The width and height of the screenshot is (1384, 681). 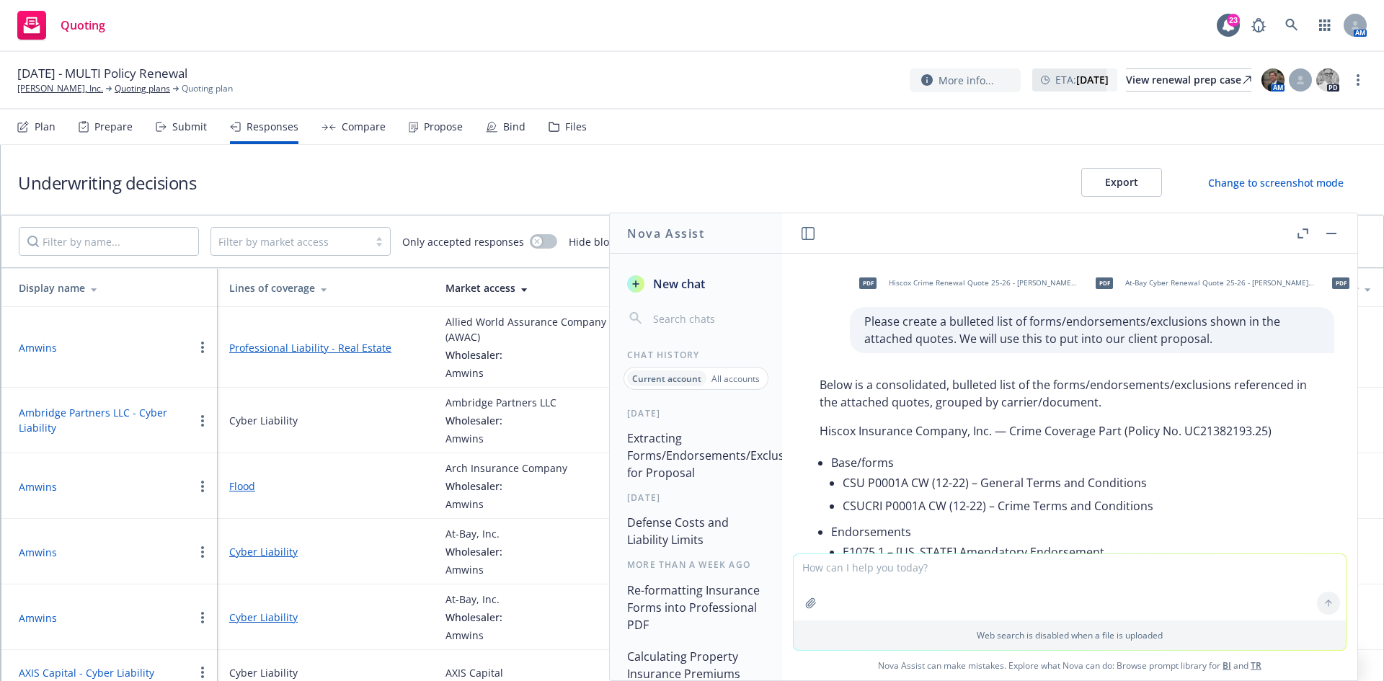 What do you see at coordinates (463, 241) in the screenshot?
I see `span: Only accepted responses` at bounding box center [463, 241].